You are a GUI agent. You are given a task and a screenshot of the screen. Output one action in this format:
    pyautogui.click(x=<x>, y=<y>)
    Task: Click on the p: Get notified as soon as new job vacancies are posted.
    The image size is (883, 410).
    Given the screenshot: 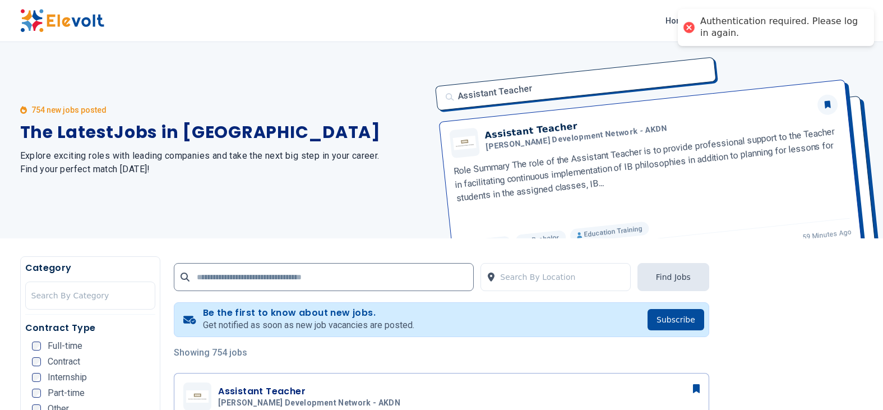 What is the action you would take?
    pyautogui.click(x=308, y=325)
    